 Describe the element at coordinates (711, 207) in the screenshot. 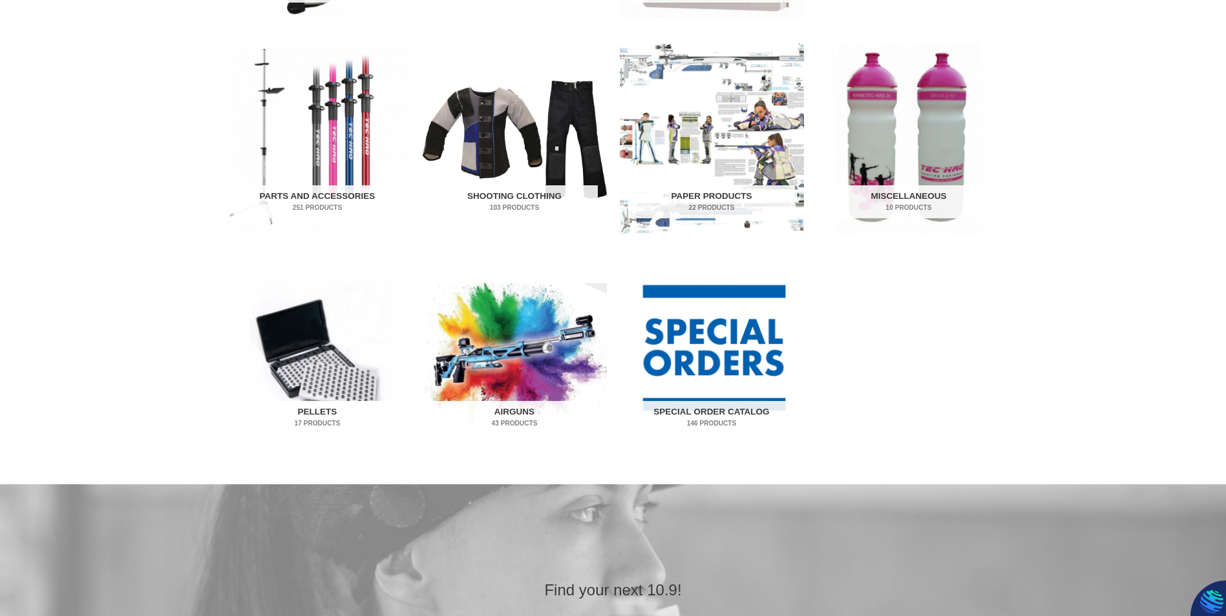

I see `mark: 22 Products` at that location.